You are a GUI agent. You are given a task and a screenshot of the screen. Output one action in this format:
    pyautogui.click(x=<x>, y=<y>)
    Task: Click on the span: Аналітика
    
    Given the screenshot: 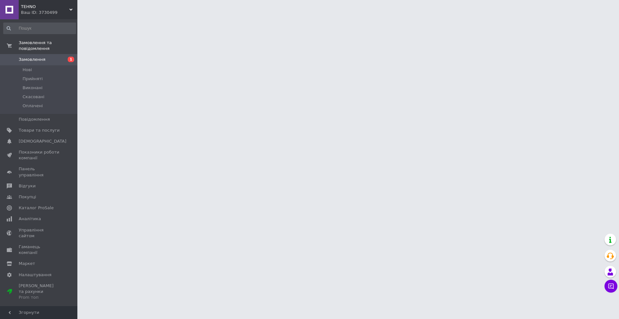 What is the action you would take?
    pyautogui.click(x=30, y=219)
    